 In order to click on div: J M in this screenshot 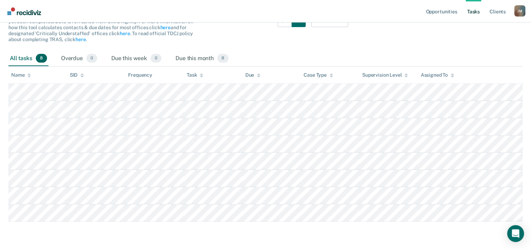, I will do `click(520, 11)`.